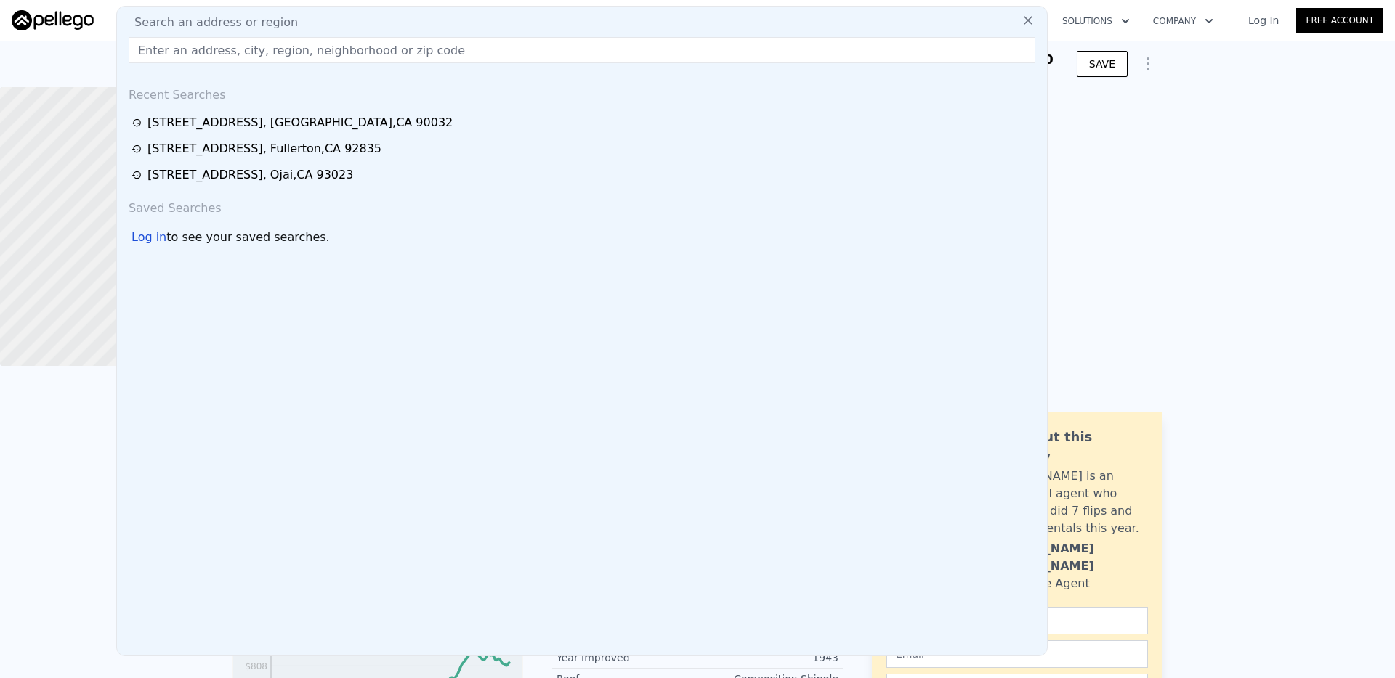  Describe the element at coordinates (1102, 64) in the screenshot. I see `button: SAVE` at that location.